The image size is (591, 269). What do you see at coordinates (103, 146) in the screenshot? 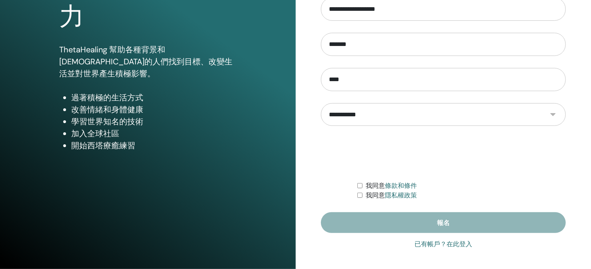
I see `font: 開始西塔療癒練習` at bounding box center [103, 146].